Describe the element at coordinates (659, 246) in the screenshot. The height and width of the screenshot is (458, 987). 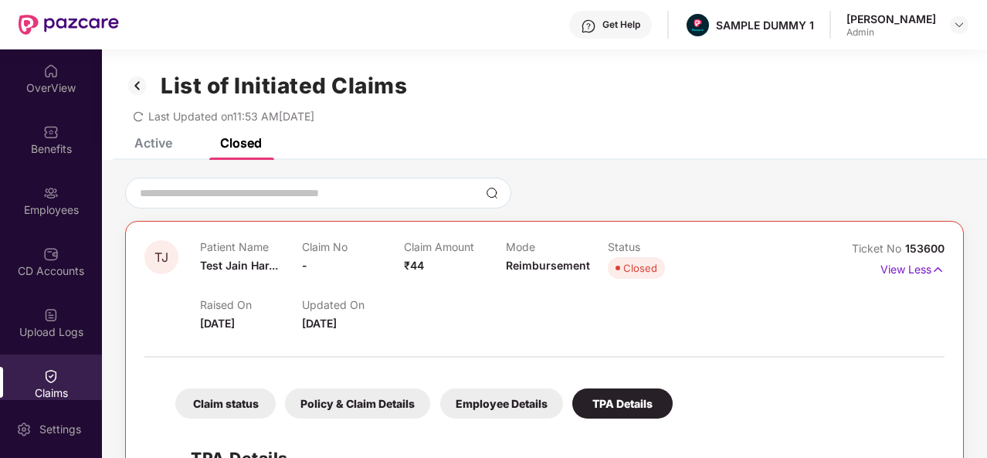
I see `p: Status` at that location.